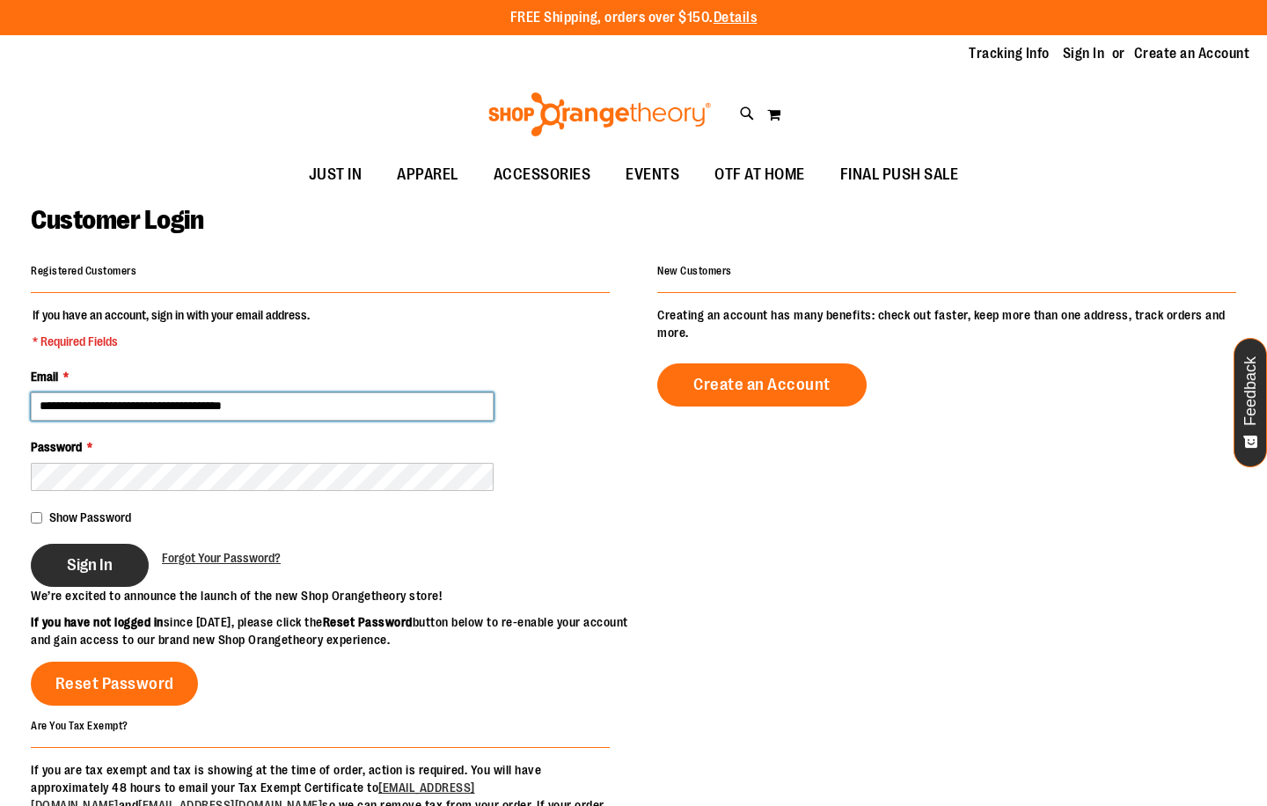 Image resolution: width=1267 pixels, height=806 pixels. I want to click on legend: If you have an account, sign in with your email address., so click(171, 328).